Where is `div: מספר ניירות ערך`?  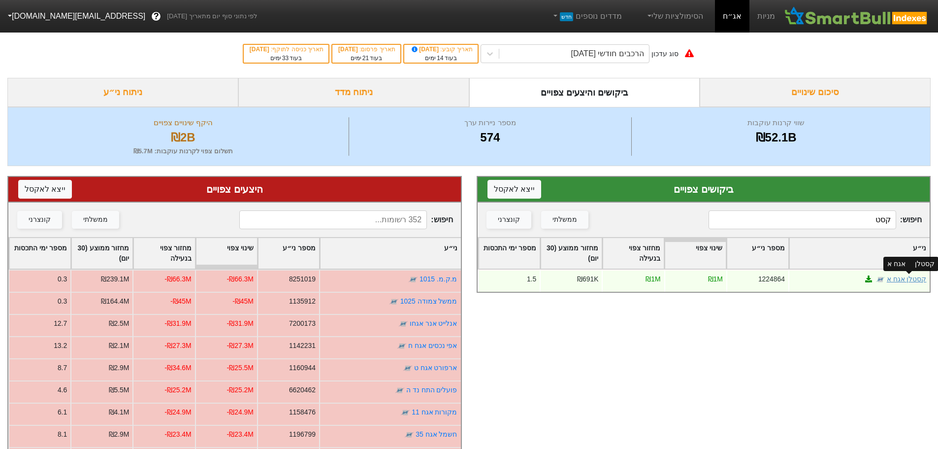 div: מספר ניירות ערך is located at coordinates (491, 123).